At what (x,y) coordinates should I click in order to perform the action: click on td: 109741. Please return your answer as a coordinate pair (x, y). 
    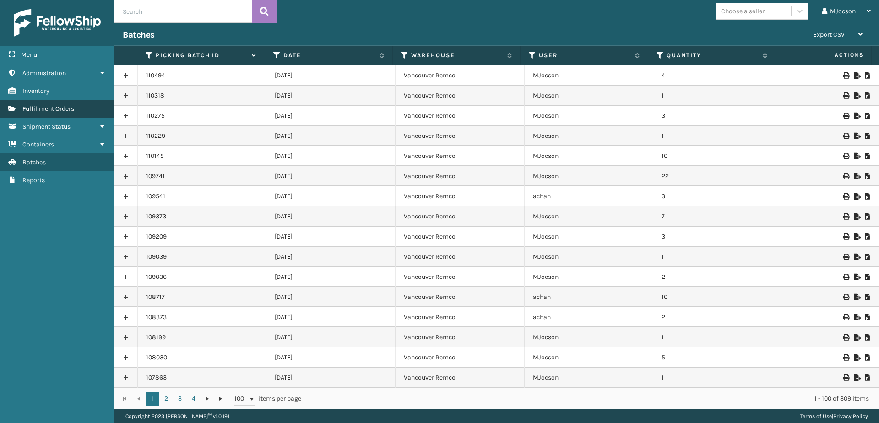
    Looking at the image, I should click on (202, 176).